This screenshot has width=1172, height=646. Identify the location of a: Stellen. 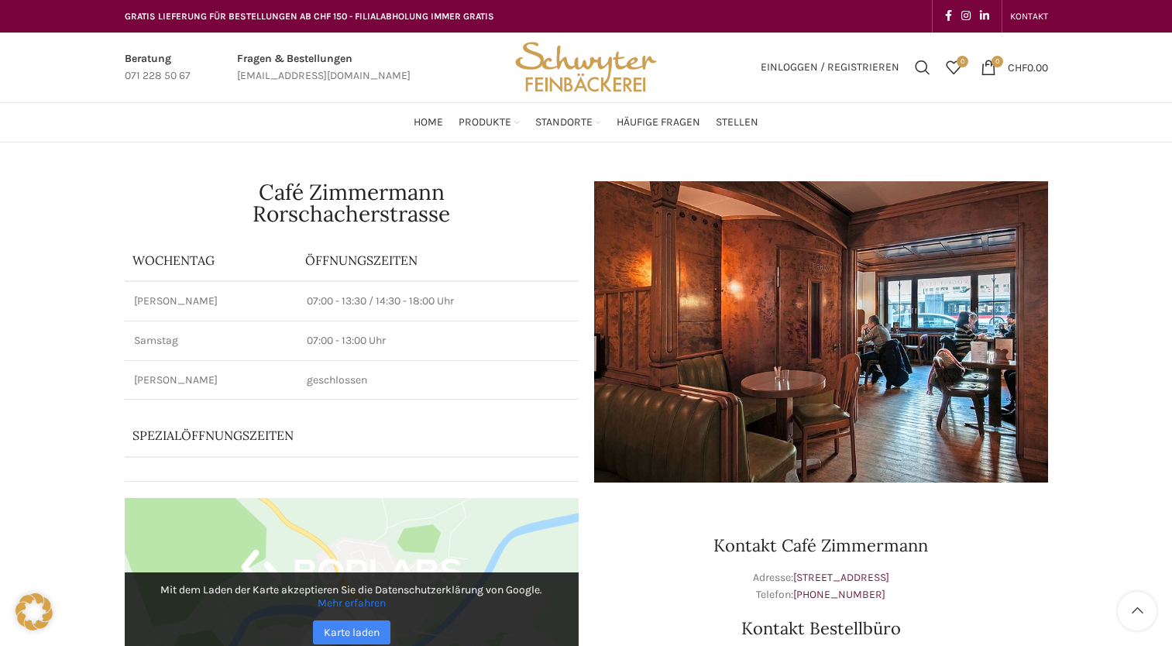
(737, 122).